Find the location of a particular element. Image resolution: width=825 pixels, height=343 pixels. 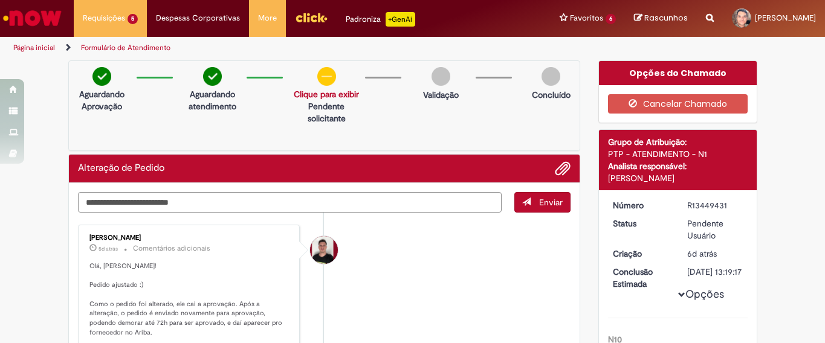

div: Pendente Usuário is located at coordinates (715, 230).